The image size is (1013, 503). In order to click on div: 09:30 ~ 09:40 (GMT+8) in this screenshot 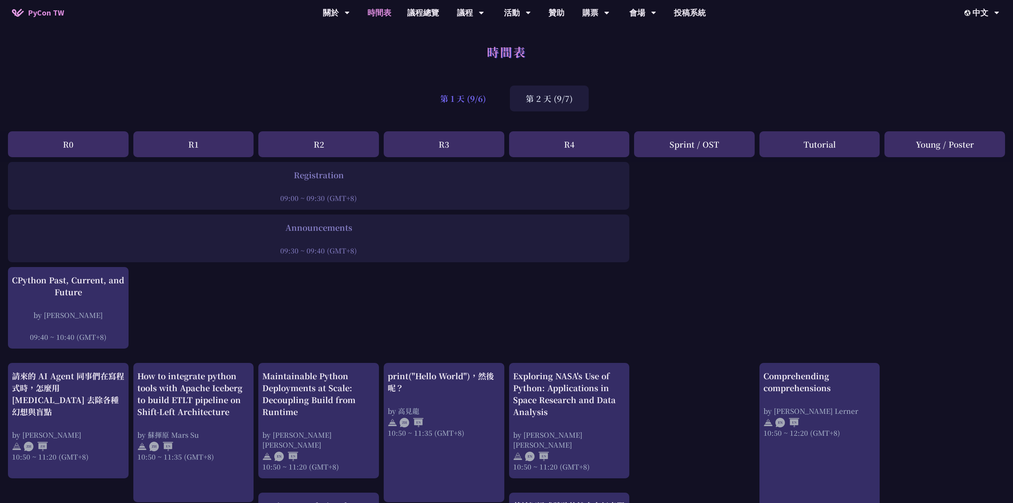, I will do `click(319, 250)`.